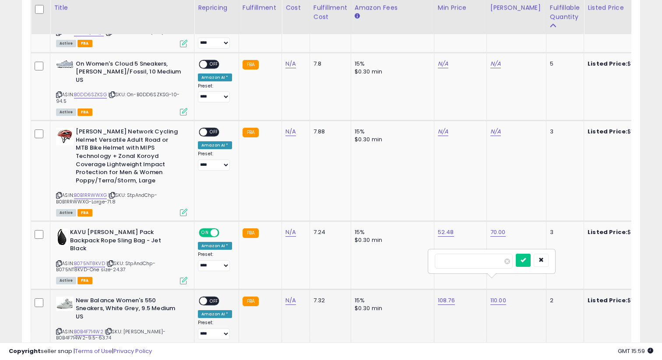  What do you see at coordinates (498, 301) in the screenshot?
I see `a: 110.00` at bounding box center [498, 301].